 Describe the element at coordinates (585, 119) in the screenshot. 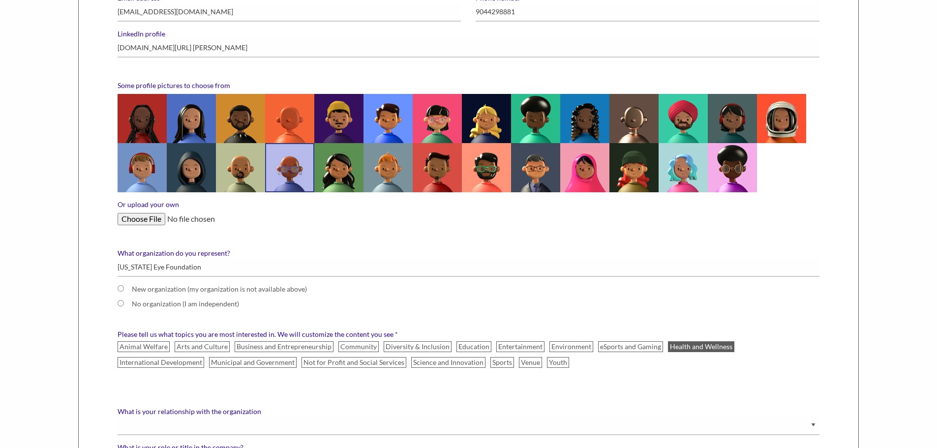

I see `img: ToyFaces_Colored_BG_76_lvubly` at that location.